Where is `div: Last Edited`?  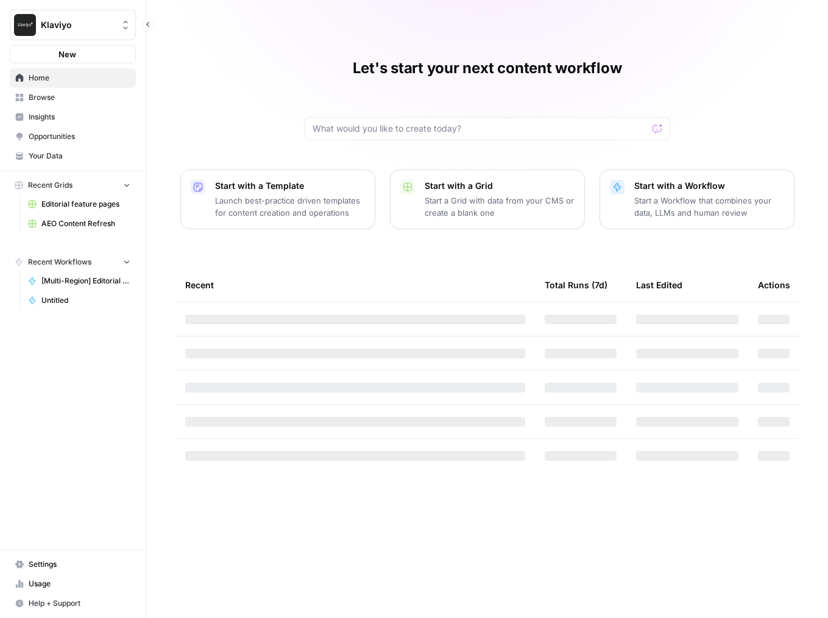 div: Last Edited is located at coordinates (659, 285).